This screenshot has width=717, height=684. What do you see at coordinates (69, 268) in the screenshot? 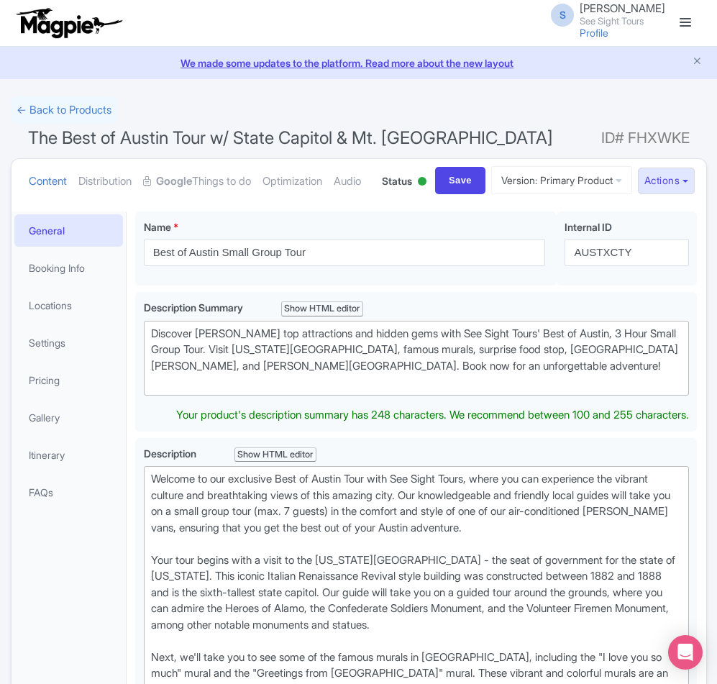
I see `a: Booking Info` at bounding box center [69, 268].